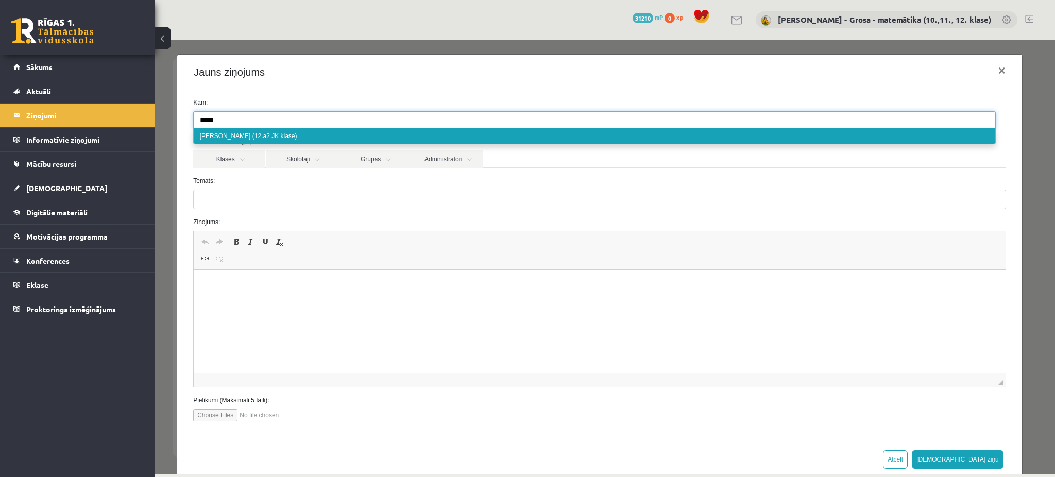 The width and height of the screenshot is (1055, 477). What do you see at coordinates (39, 91) in the screenshot?
I see `span: Aktuāli` at bounding box center [39, 91].